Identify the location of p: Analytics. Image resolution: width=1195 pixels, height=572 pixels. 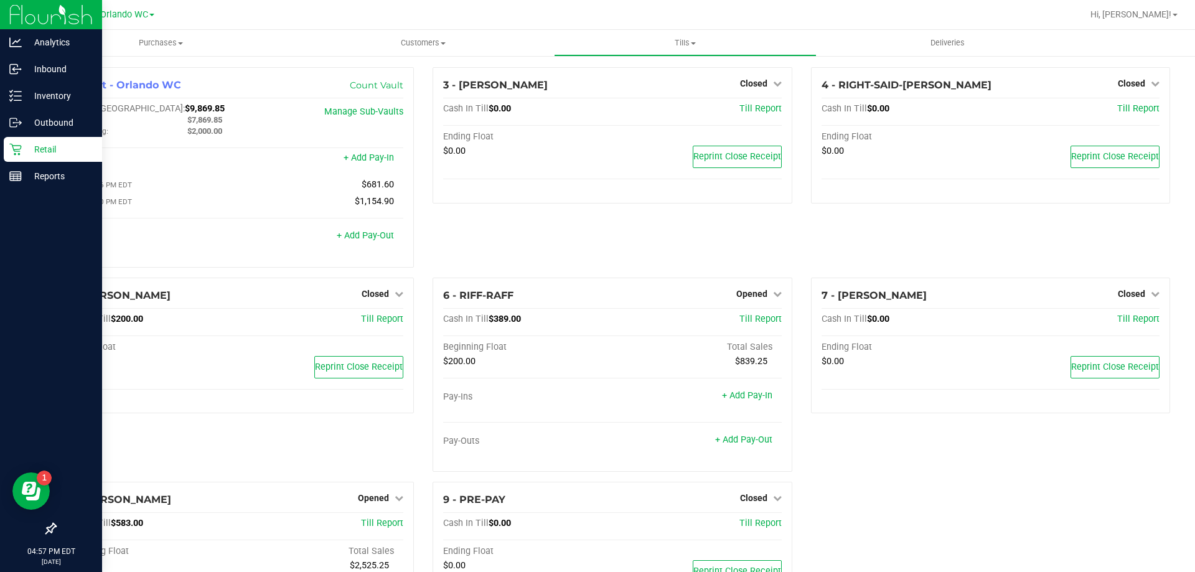
(59, 42).